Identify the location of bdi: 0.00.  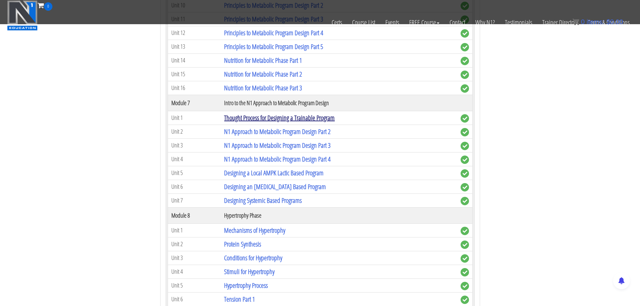
(615, 22).